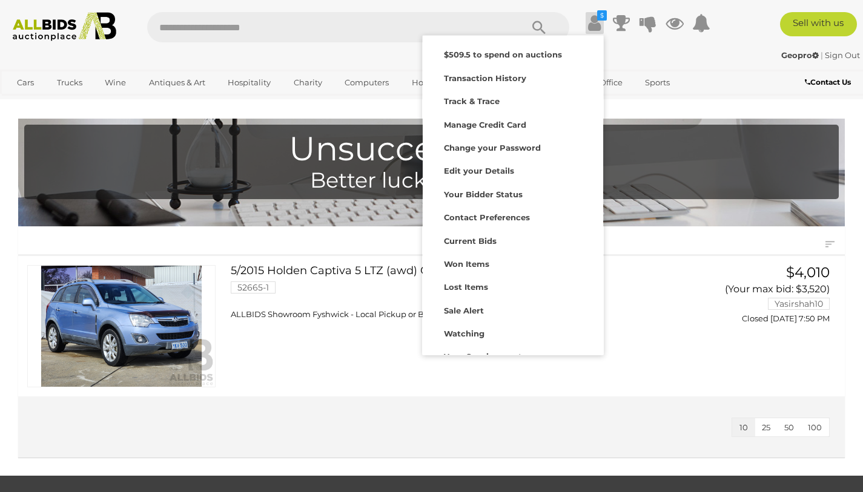 Image resolution: width=863 pixels, height=492 pixels. I want to click on strong: Track & Trace, so click(472, 101).